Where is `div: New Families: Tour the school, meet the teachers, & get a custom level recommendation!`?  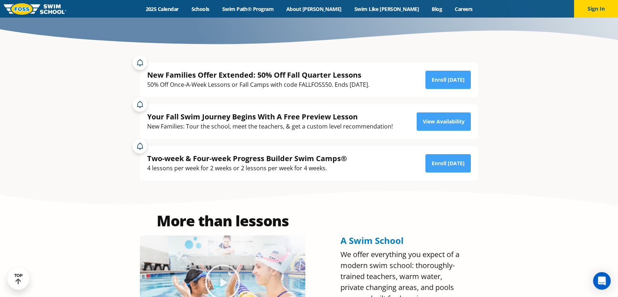
div: New Families: Tour the school, meet the teachers, & get a custom level recommendation! is located at coordinates (270, 126).